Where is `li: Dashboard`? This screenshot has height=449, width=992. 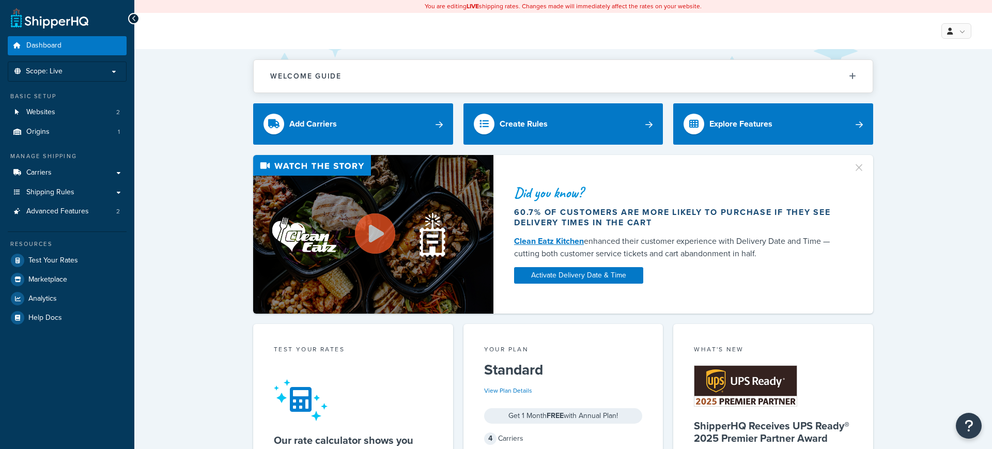 li: Dashboard is located at coordinates (67, 45).